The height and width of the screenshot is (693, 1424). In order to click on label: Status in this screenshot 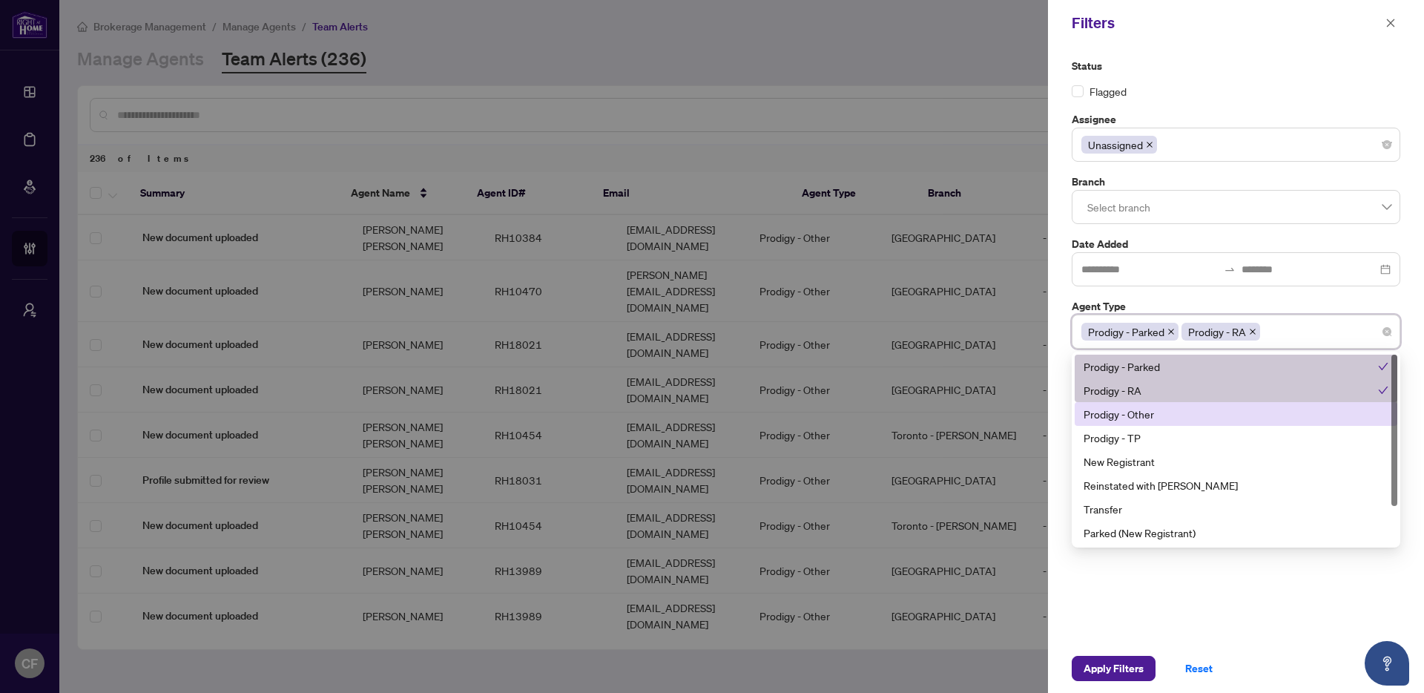, I will do `click(1236, 66)`.